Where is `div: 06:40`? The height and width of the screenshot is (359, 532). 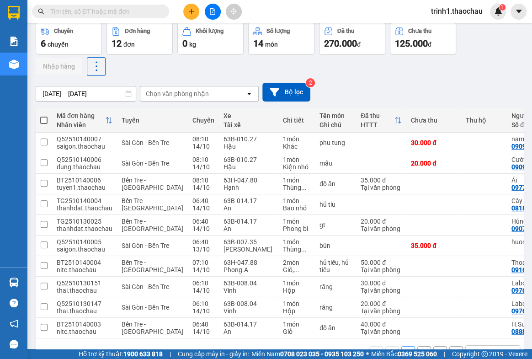
div: 06:40 is located at coordinates (203, 242).